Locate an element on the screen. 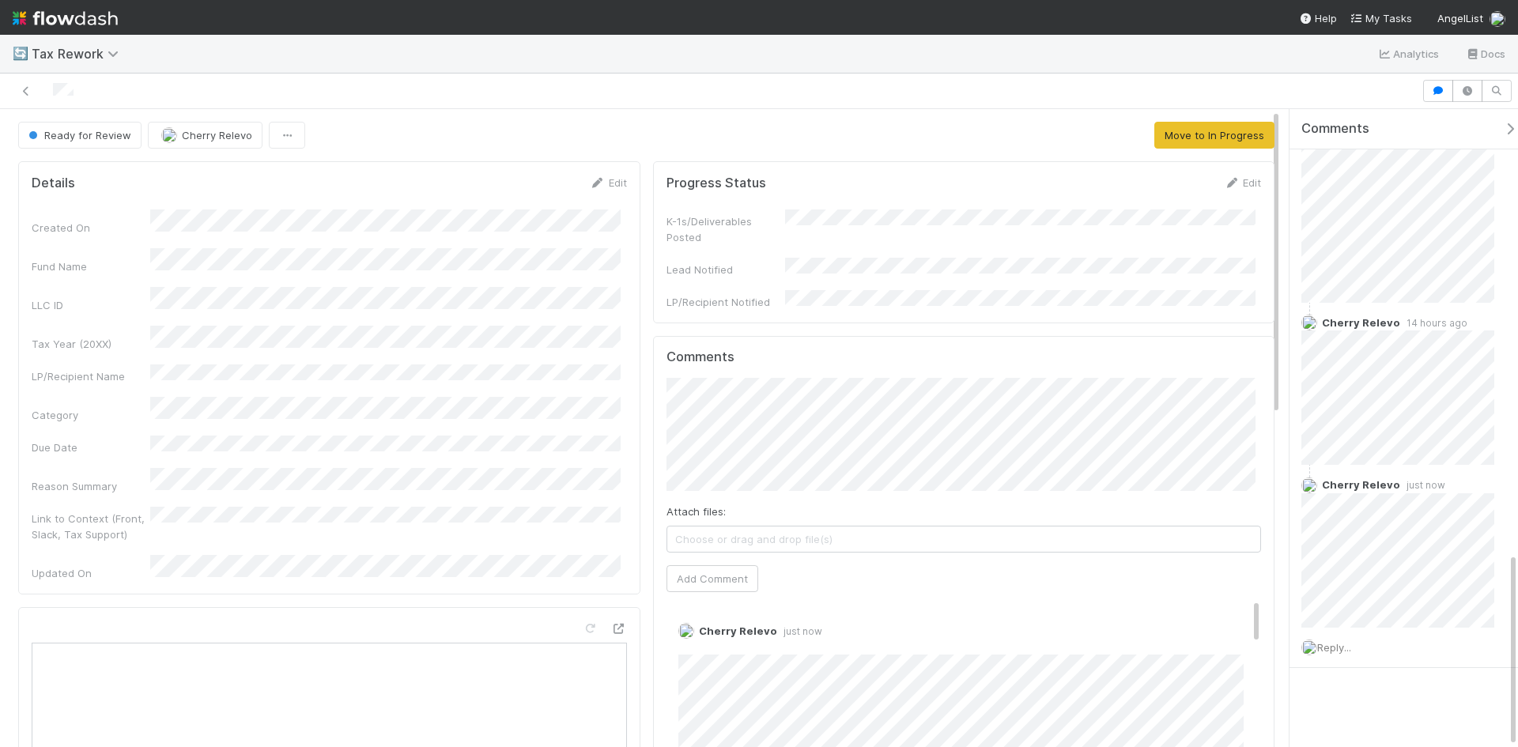  a: Docs is located at coordinates (1485, 54).